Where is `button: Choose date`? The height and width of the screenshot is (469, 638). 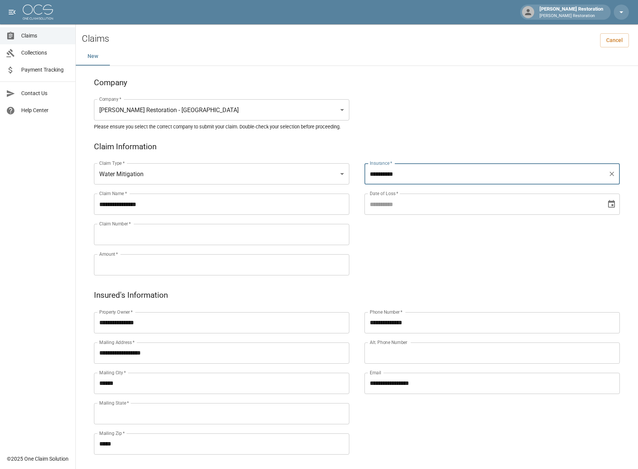
button: Choose date is located at coordinates (612, 204).